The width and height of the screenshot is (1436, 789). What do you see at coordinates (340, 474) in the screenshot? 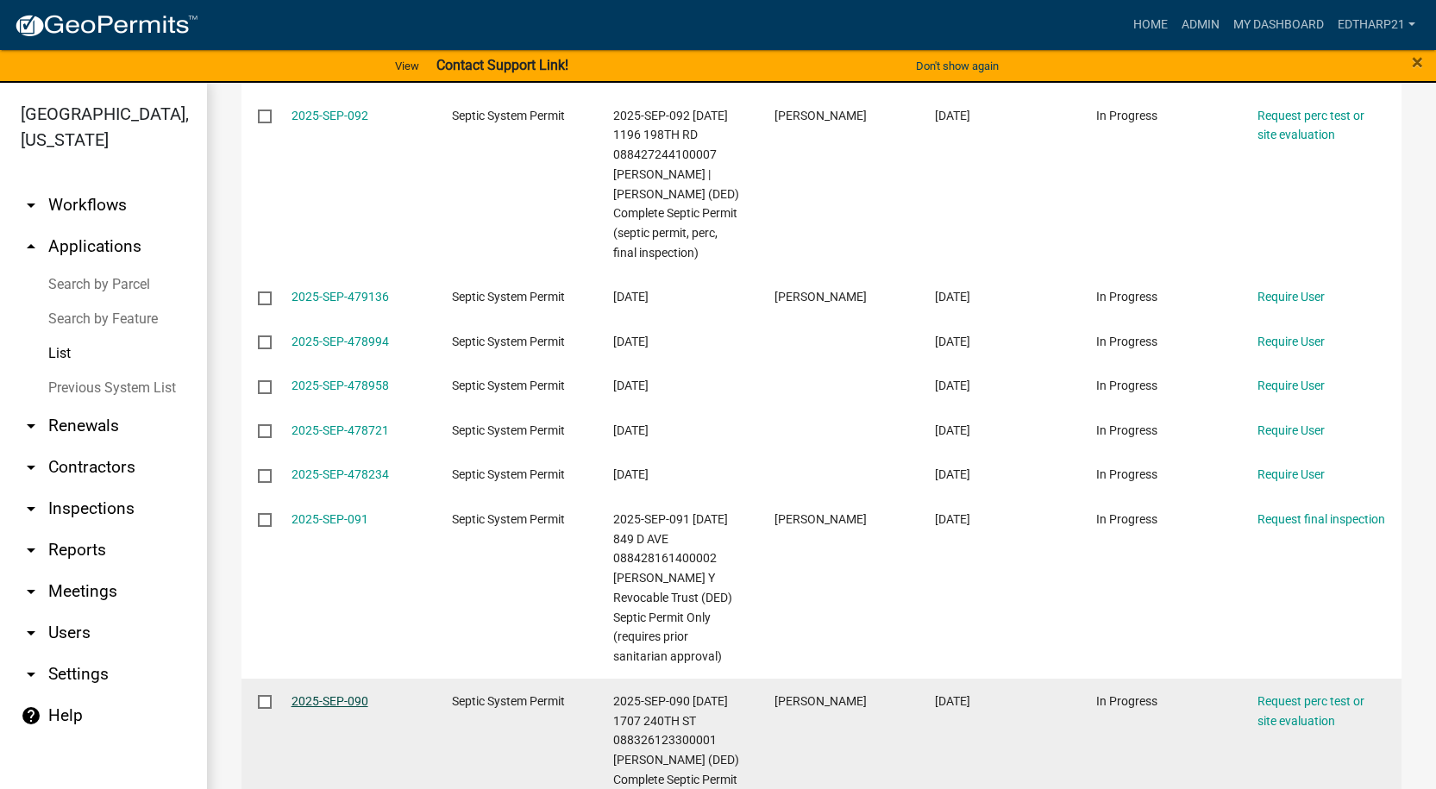
I see `a: 2025-SEP-478234` at bounding box center [340, 474].